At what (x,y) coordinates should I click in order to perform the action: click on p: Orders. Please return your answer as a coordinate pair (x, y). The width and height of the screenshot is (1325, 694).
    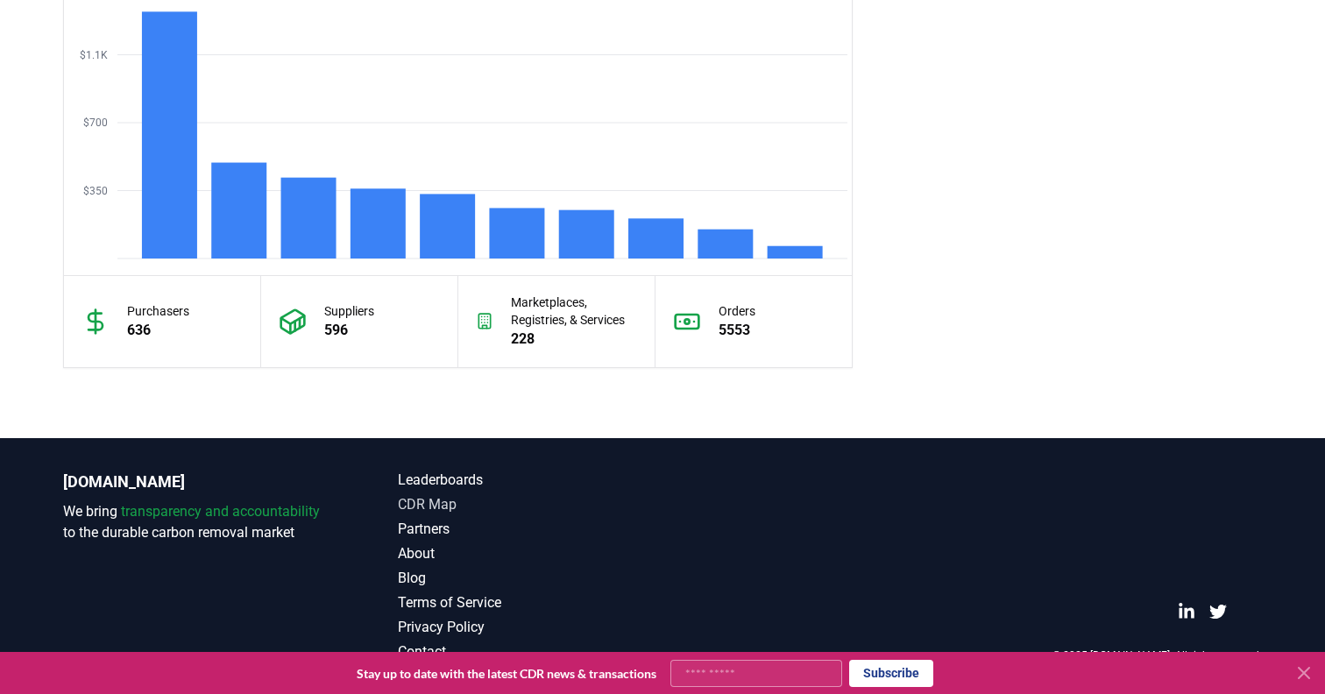
    Looking at the image, I should click on (737, 311).